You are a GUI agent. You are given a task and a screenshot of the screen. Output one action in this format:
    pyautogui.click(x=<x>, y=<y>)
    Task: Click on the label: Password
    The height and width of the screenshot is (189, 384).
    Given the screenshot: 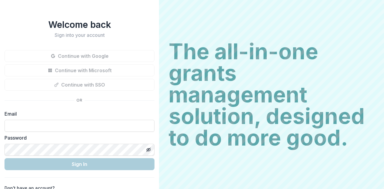 What is the action you would take?
    pyautogui.click(x=78, y=138)
    